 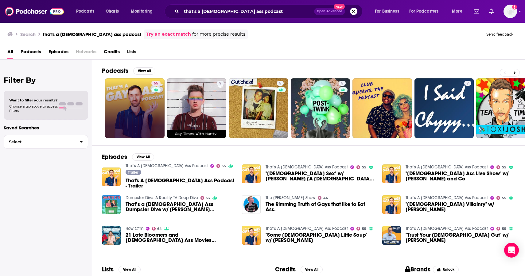 What do you see at coordinates (329, 11) in the screenshot?
I see `button: Open AdvancedNew` at bounding box center [329, 11].